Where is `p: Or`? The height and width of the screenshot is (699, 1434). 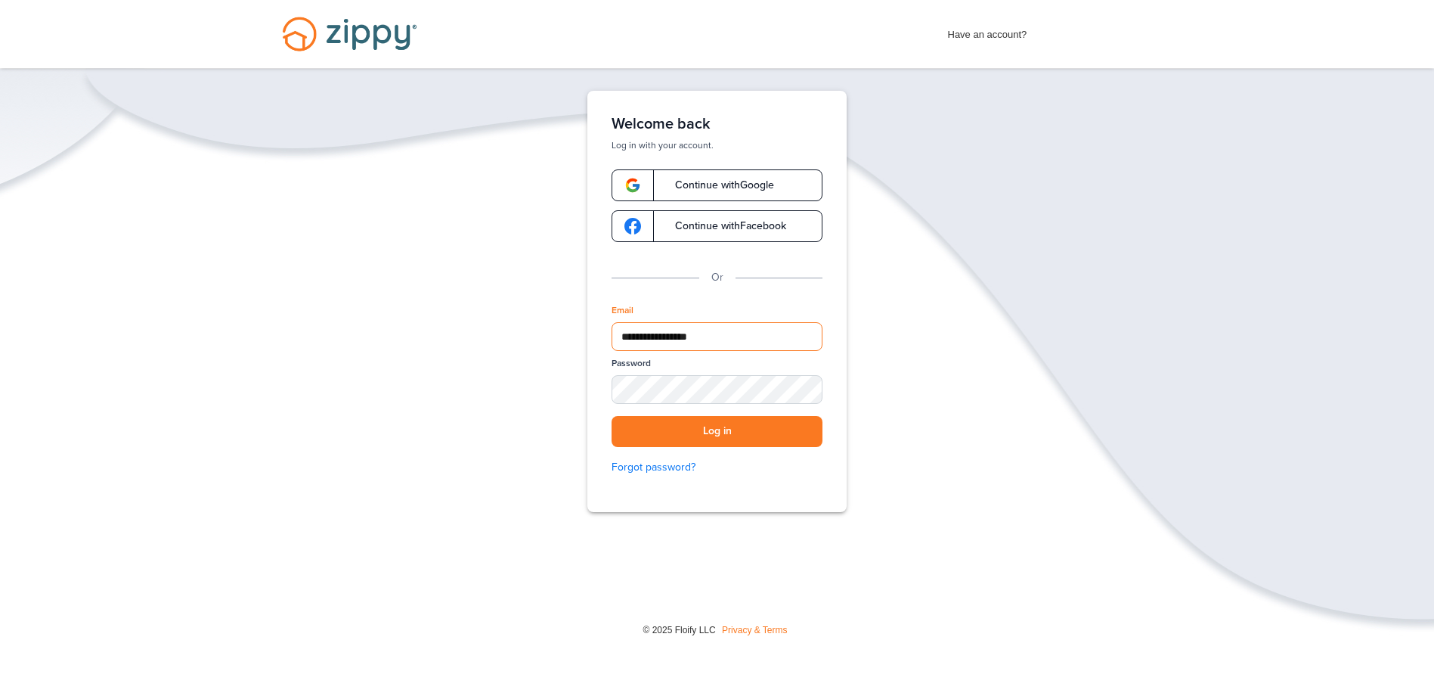
p: Or is located at coordinates (717, 277).